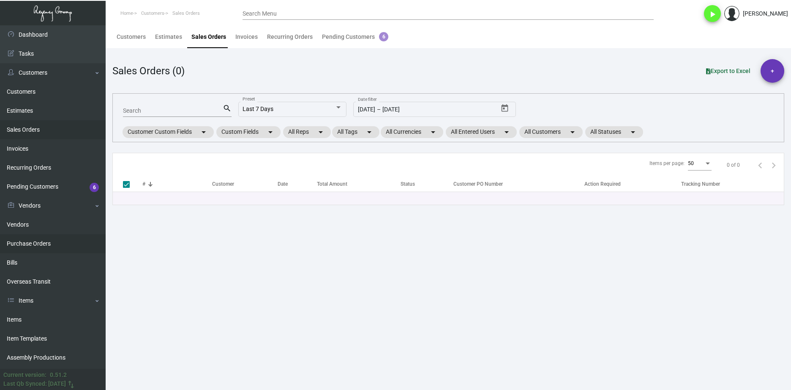 Image resolution: width=791 pixels, height=390 pixels. Describe the element at coordinates (691, 163) in the screenshot. I see `span: 50` at that location.